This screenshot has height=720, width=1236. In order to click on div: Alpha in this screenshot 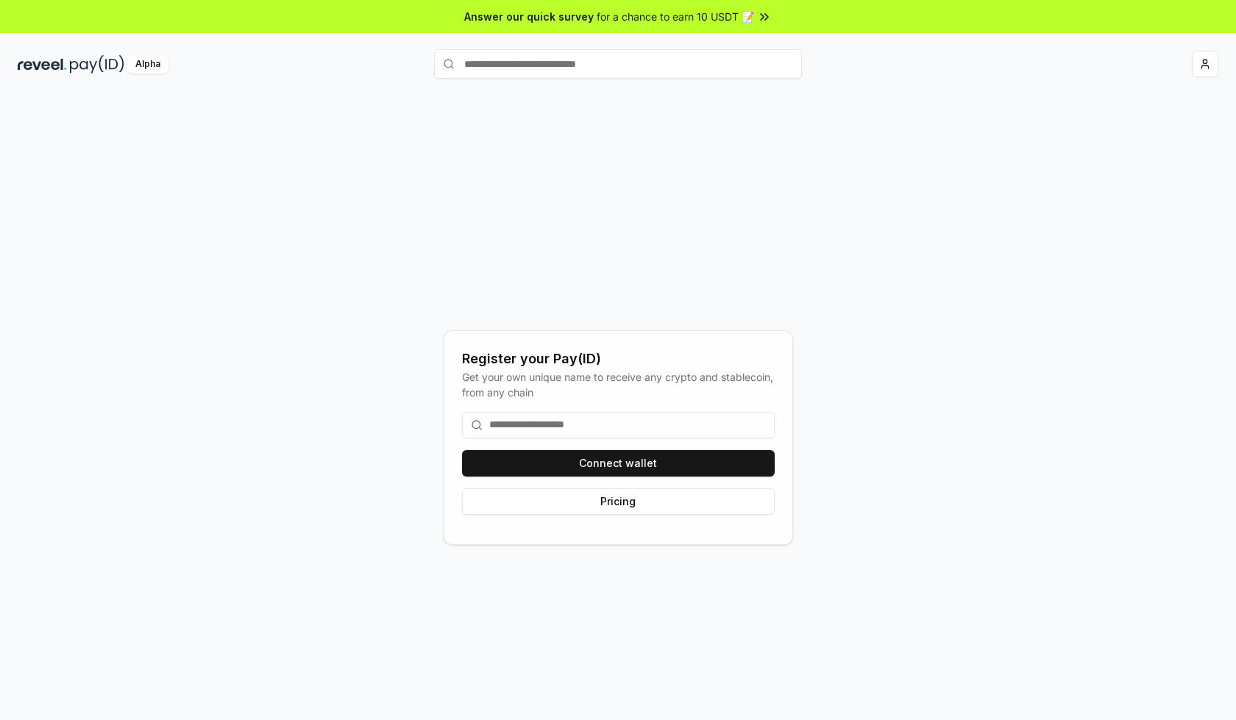, I will do `click(148, 64)`.